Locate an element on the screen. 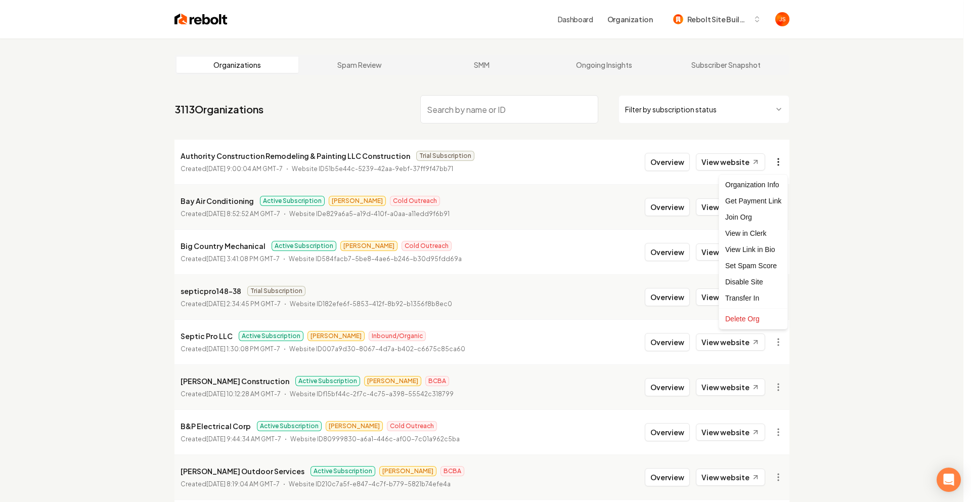 This screenshot has width=971, height=502. div: Join Org is located at coordinates (753, 217).